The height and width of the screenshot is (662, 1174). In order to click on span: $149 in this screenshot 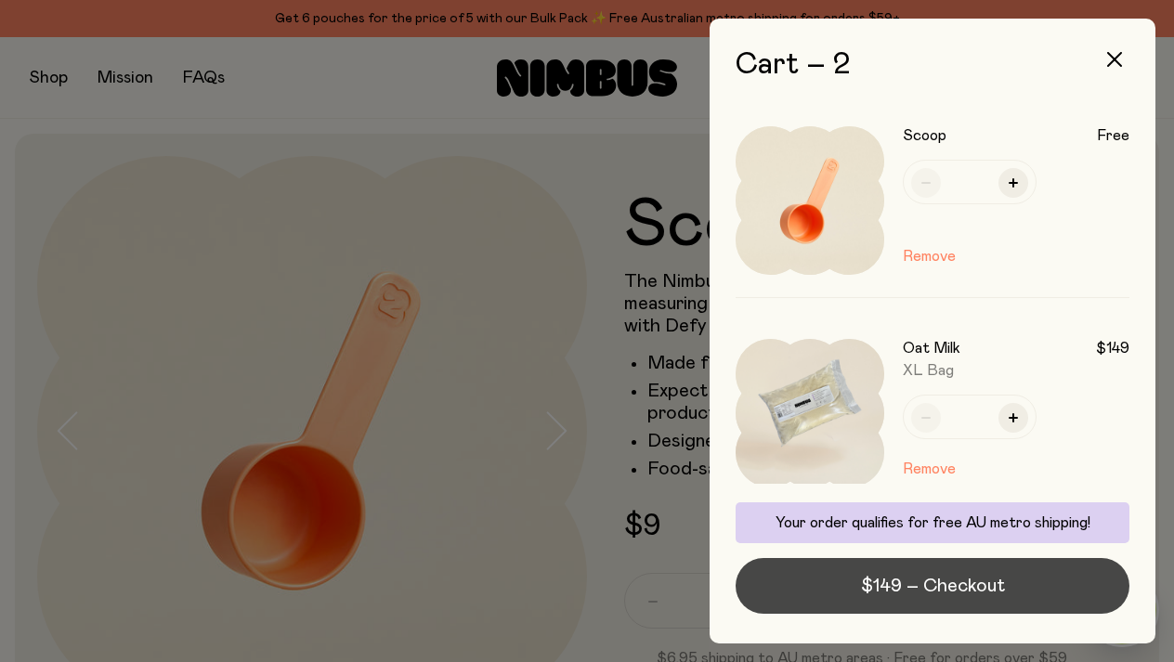, I will do `click(1112, 348)`.